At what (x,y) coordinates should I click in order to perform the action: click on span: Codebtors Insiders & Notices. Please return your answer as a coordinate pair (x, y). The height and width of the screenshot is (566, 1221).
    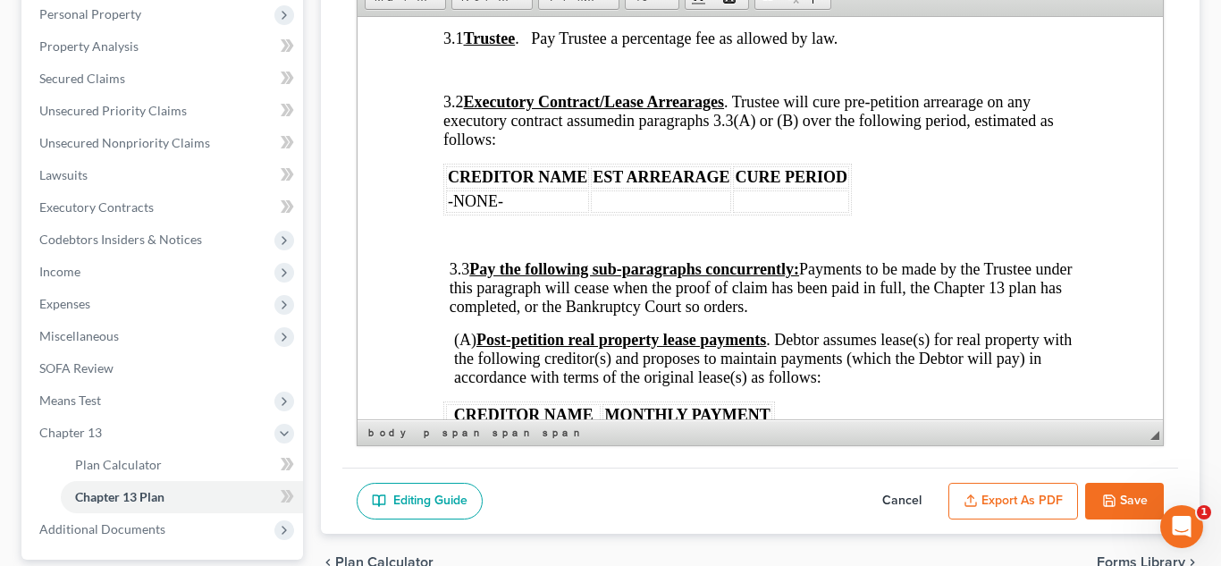
    Looking at the image, I should click on (121, 239).